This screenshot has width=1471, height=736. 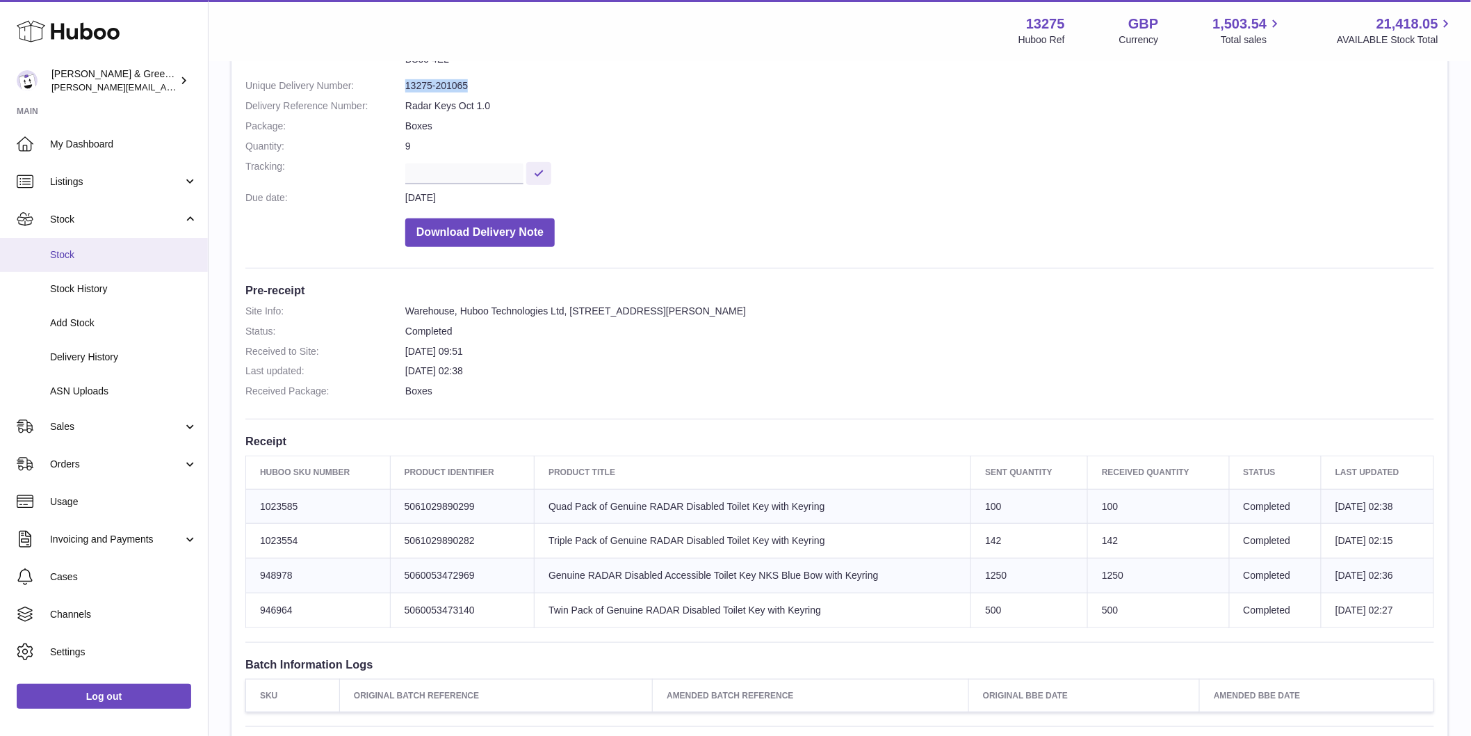 What do you see at coordinates (124, 144) in the screenshot?
I see `span: My Dashboard` at bounding box center [124, 144].